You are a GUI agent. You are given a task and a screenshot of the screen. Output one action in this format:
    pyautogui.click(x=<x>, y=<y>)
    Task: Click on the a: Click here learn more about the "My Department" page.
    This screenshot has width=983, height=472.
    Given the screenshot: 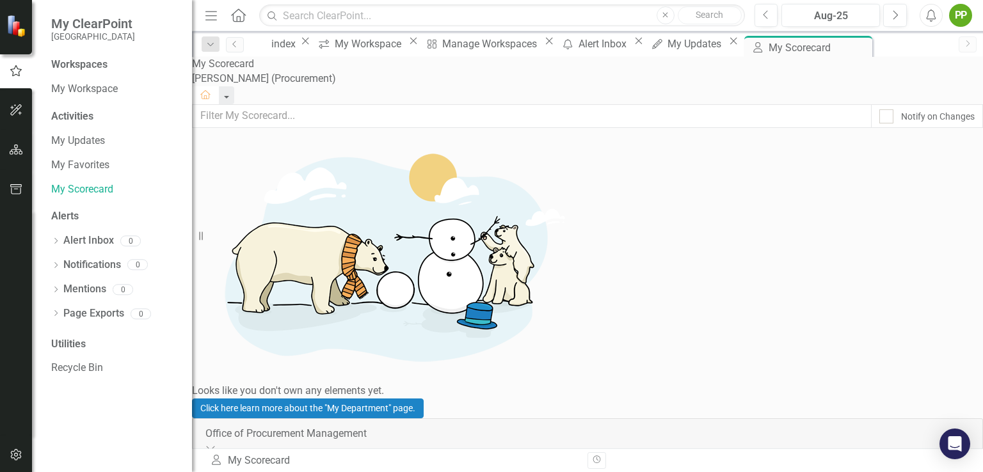 What is the action you would take?
    pyautogui.click(x=308, y=408)
    